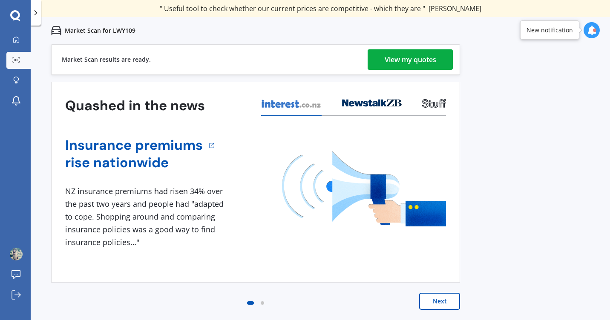 This screenshot has height=320, width=610. What do you see at coordinates (134, 163) in the screenshot?
I see `a: rise nationwide` at bounding box center [134, 163].